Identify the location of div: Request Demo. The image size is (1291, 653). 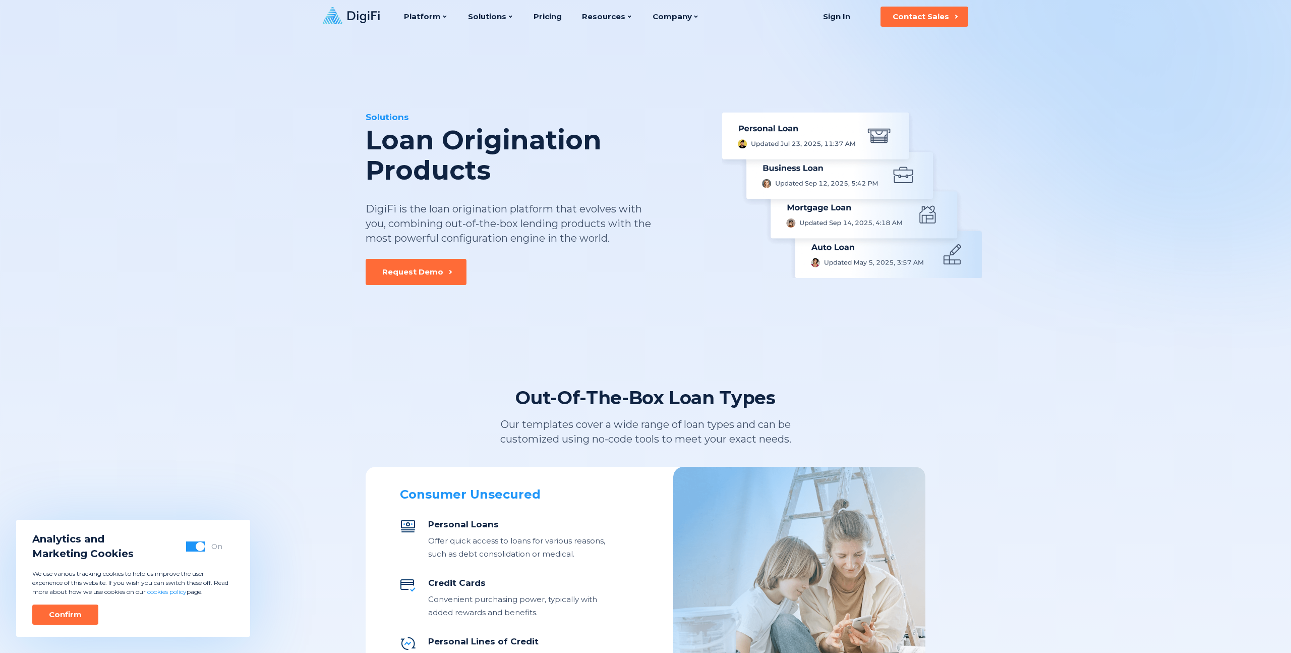
(412, 272).